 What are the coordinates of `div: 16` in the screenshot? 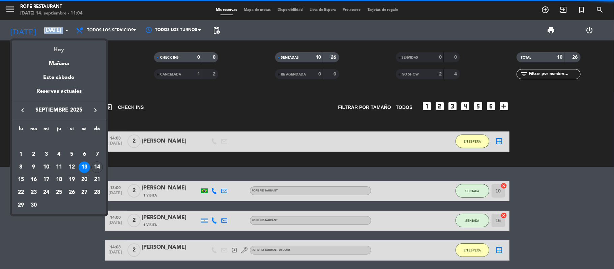 It's located at (34, 180).